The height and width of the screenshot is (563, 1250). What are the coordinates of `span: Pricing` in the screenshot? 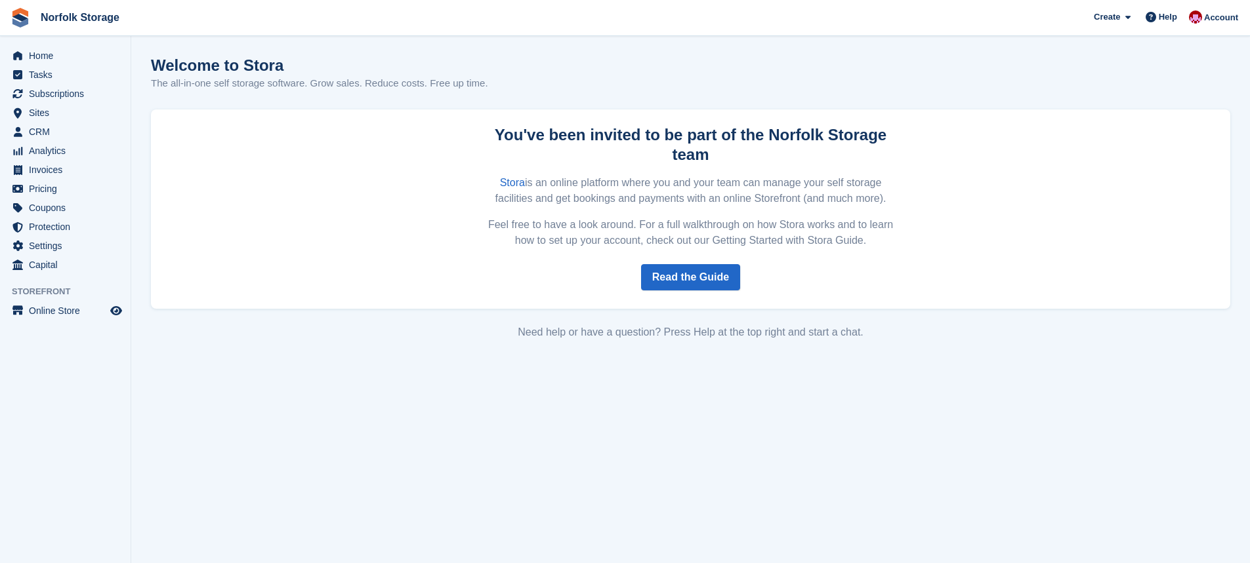 It's located at (68, 189).